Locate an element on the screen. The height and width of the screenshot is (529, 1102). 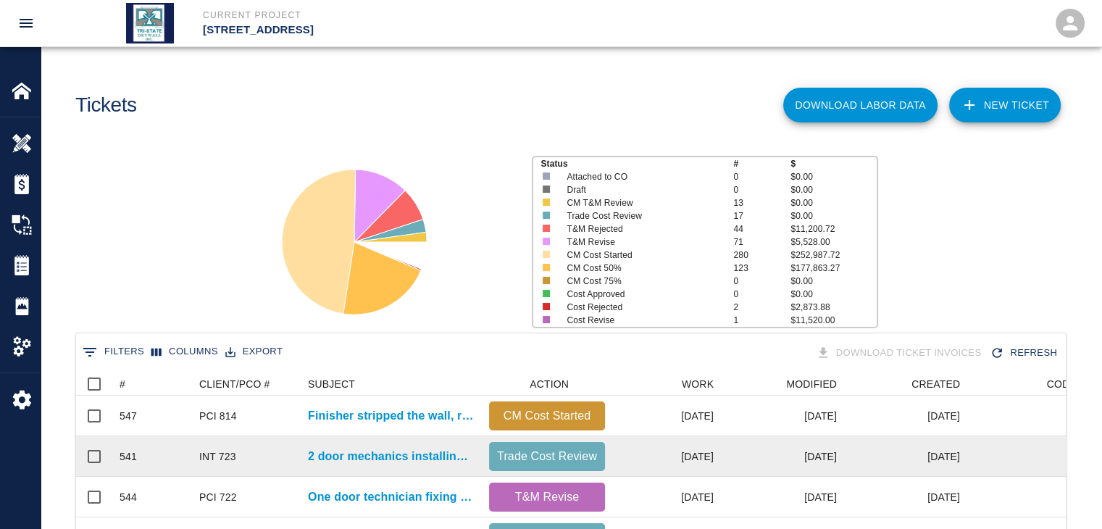
div: Chat Widget is located at coordinates (1066, 494).